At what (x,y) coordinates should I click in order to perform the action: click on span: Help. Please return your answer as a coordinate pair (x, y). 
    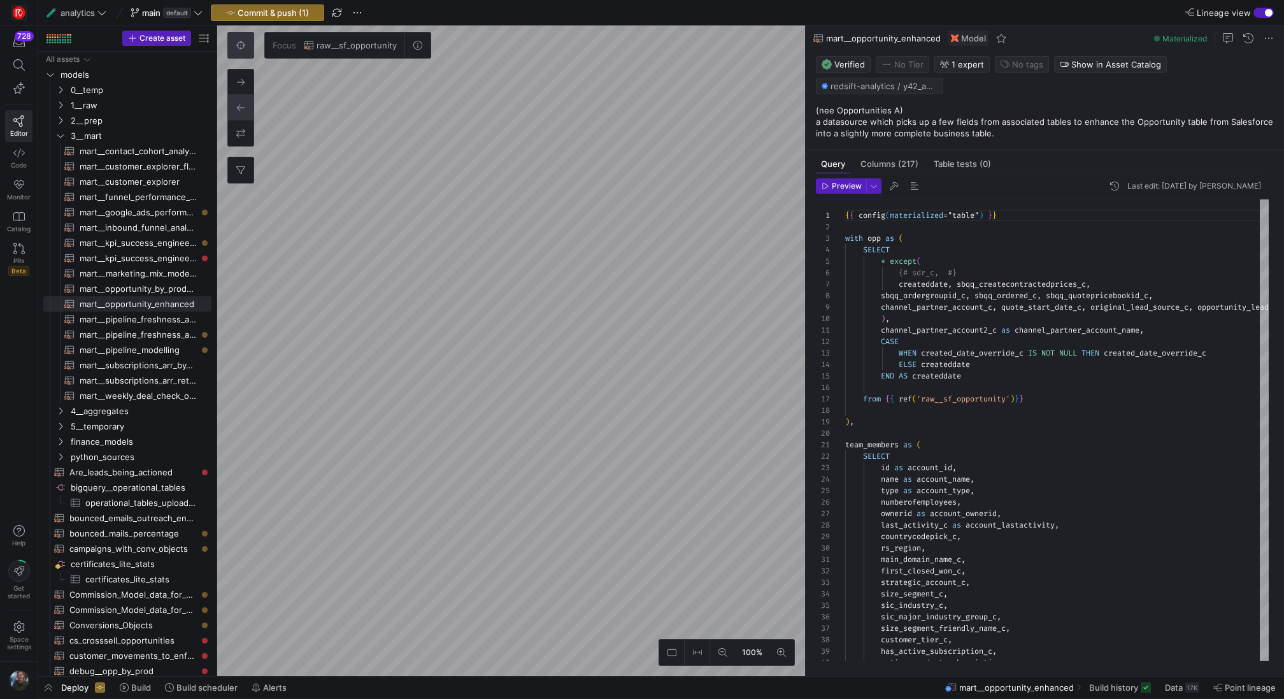
    Looking at the image, I should click on (18, 543).